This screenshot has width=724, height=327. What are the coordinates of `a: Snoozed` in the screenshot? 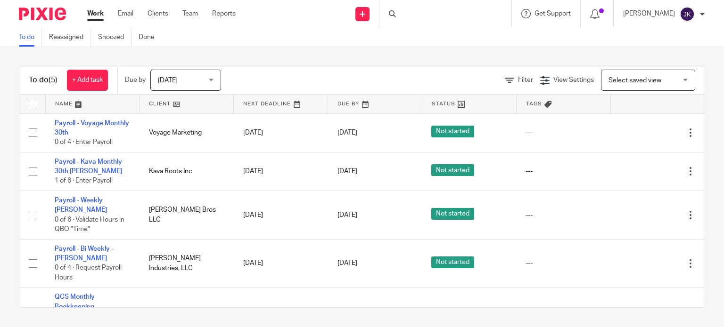 It's located at (114, 37).